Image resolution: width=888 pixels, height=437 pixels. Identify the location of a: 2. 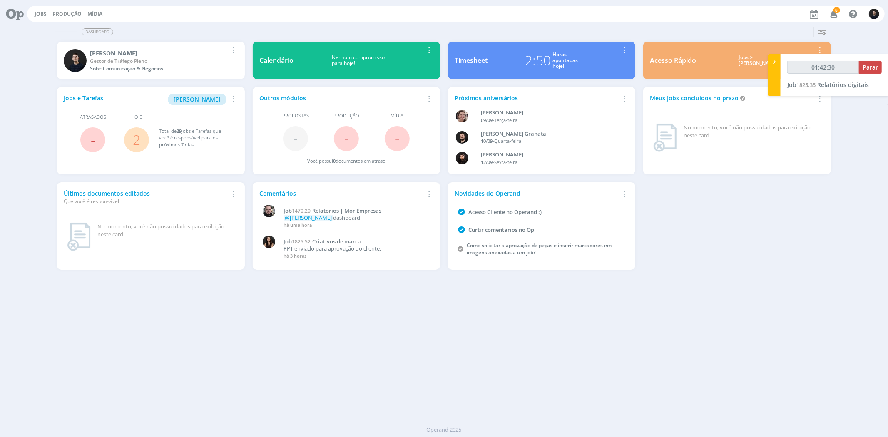
(137, 139).